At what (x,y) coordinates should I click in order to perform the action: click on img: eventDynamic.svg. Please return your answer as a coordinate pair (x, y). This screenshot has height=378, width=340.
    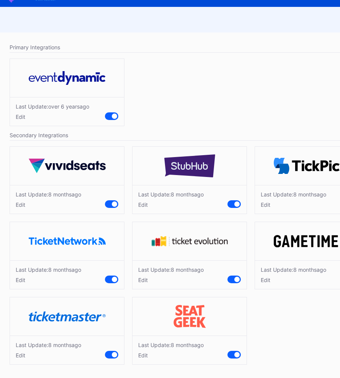
    Looking at the image, I should click on (67, 78).